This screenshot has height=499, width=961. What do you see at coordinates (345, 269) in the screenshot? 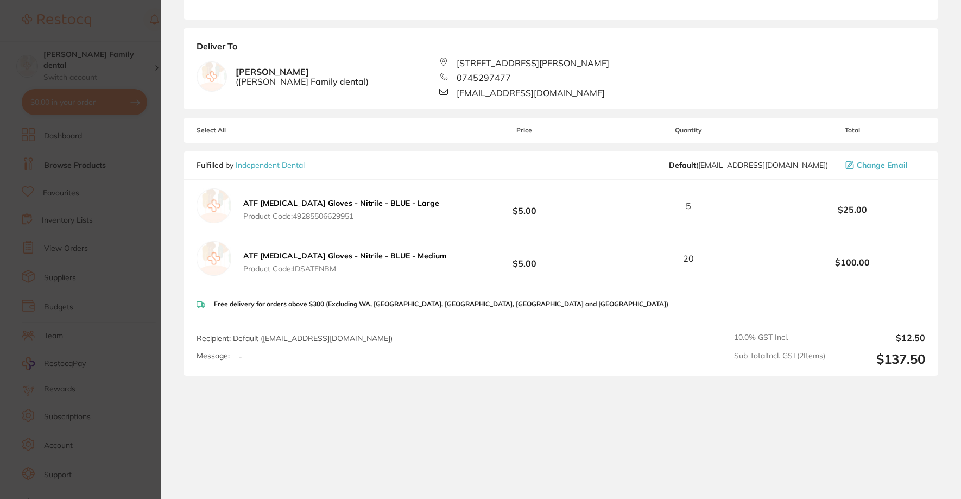
I see `span: Product Code: IDSATFNBM` at bounding box center [345, 269].